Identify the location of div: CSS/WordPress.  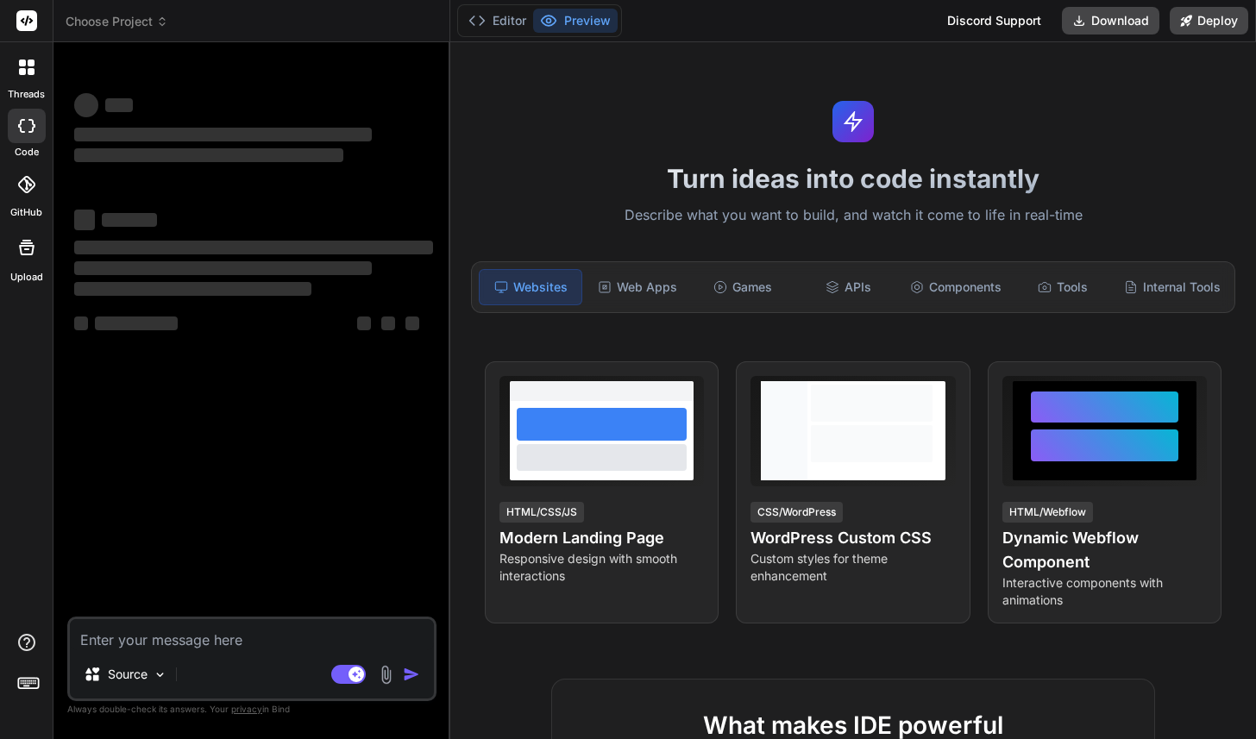
(796, 512).